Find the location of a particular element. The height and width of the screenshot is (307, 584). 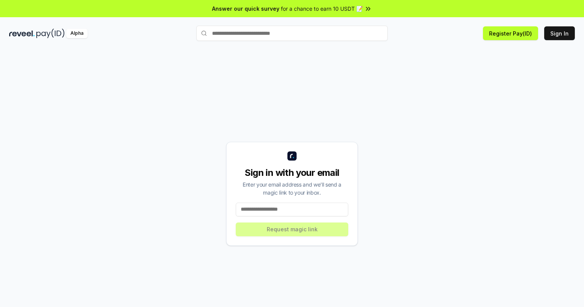

span: Answer our quick survey is located at coordinates (246, 8).